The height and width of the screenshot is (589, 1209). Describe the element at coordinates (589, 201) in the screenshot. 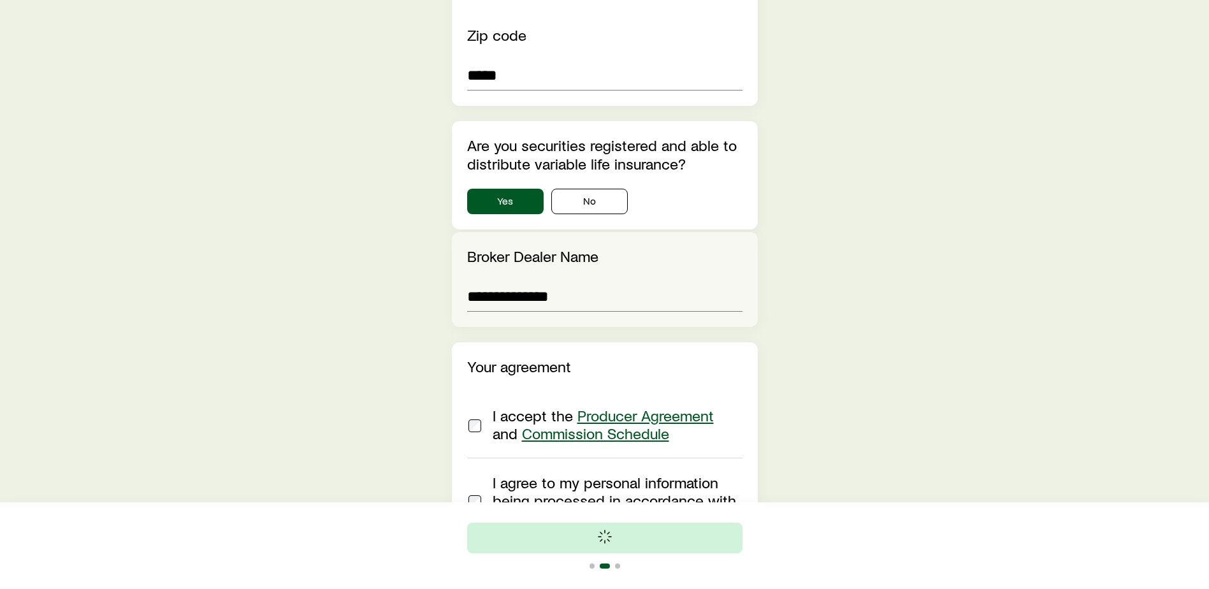

I see `button: No` at that location.